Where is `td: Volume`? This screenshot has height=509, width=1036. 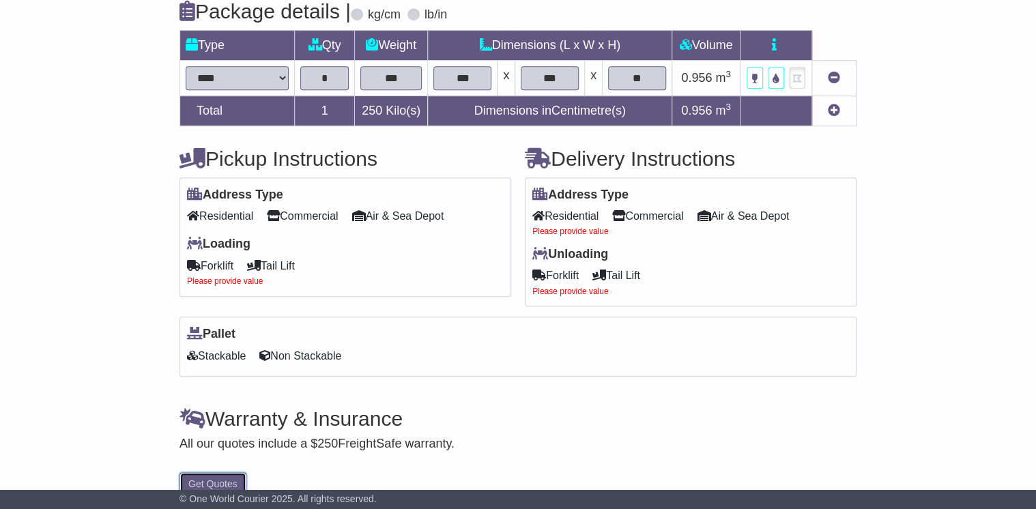
td: Volume is located at coordinates (706, 45).